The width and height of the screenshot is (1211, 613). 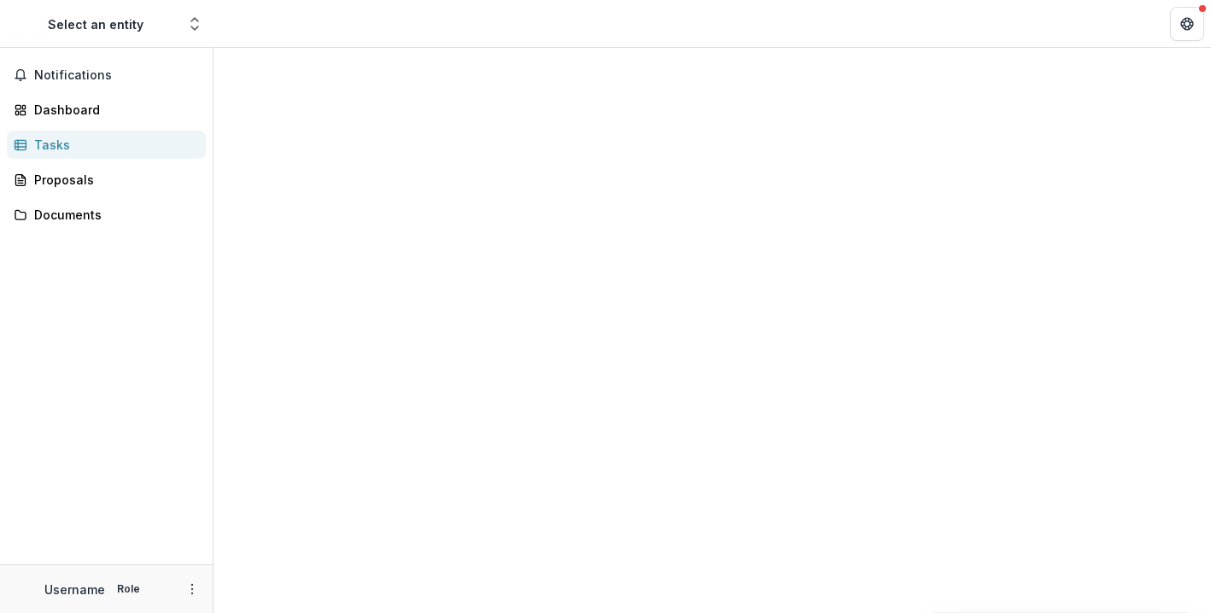 I want to click on button: Get Help, so click(x=1188, y=24).